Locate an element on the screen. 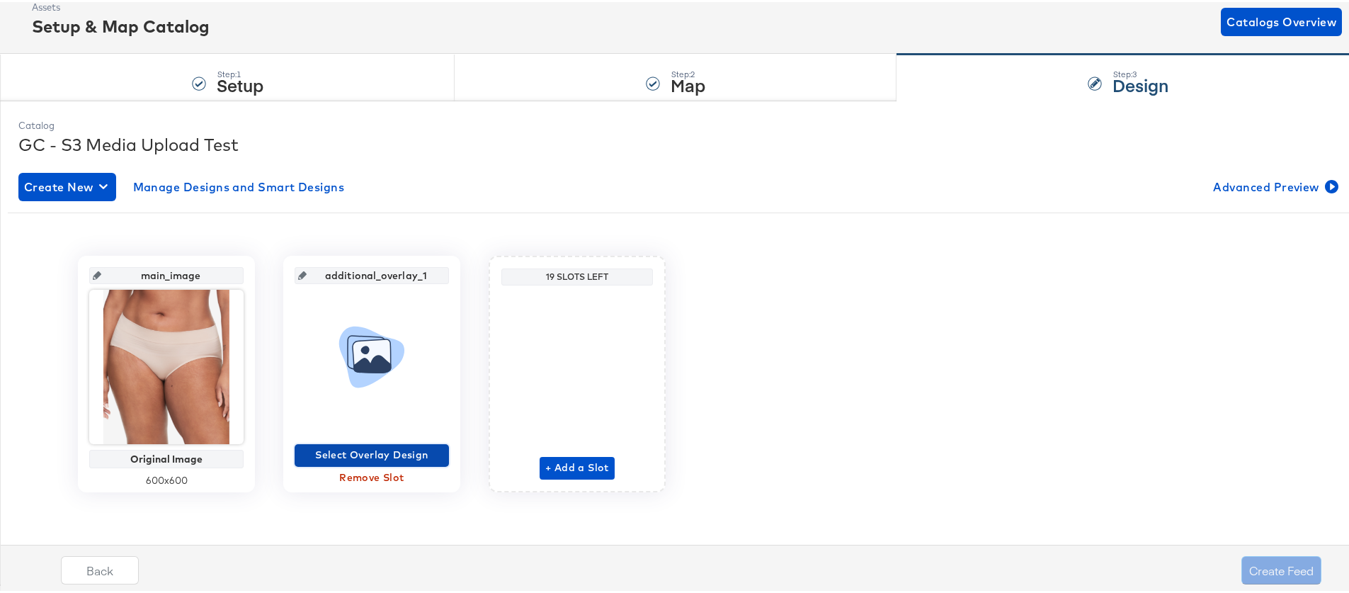 This screenshot has width=1349, height=593. span: Catalogs Overview is located at coordinates (1281, 20).